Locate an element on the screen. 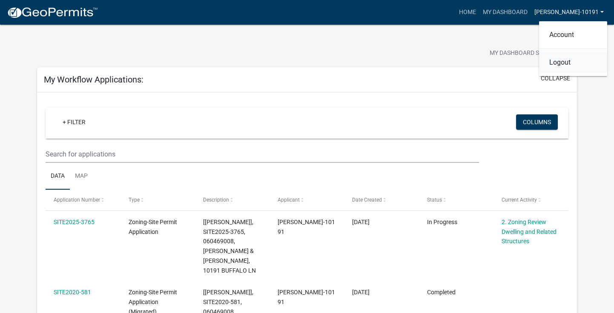 This screenshot has height=313, width=614. a: Data is located at coordinates (57, 177).